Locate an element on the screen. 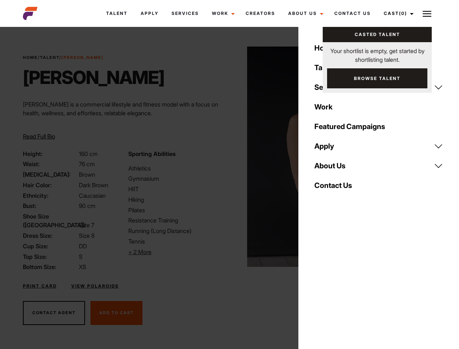  span: (0) is located at coordinates (403, 13).